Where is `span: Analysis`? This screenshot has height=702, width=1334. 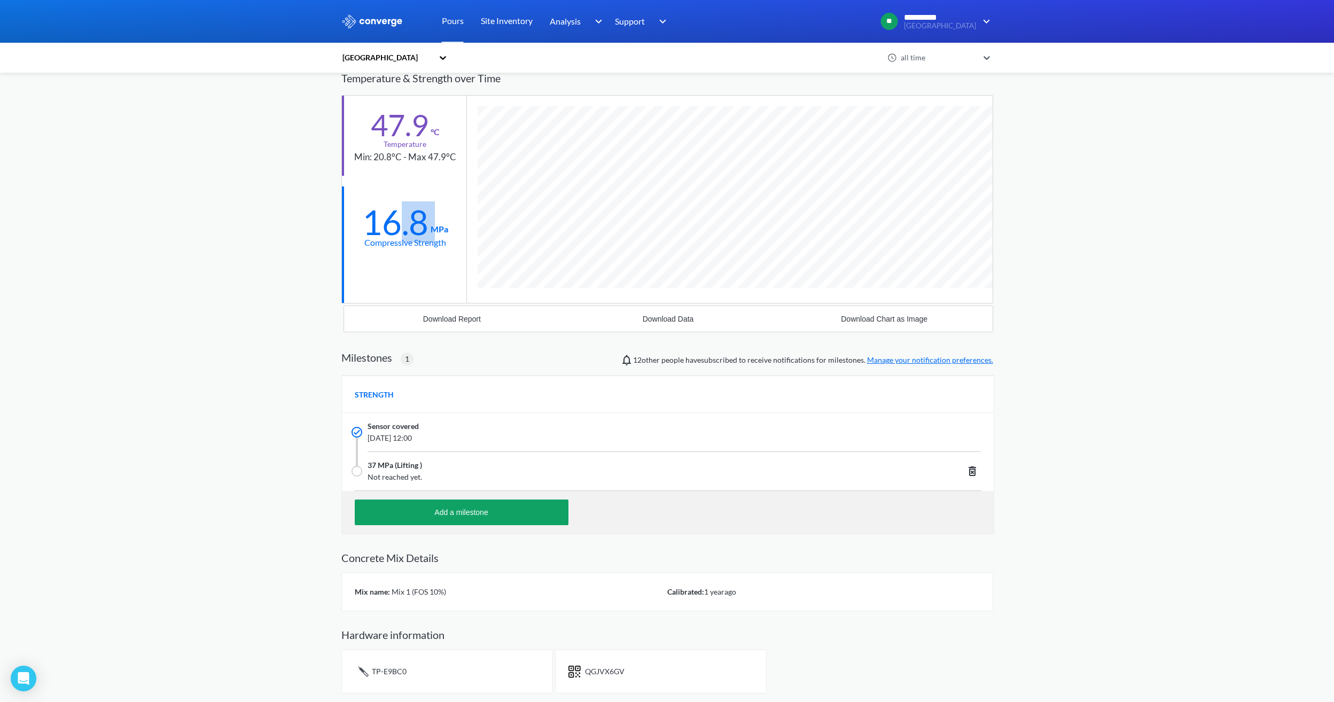 span: Analysis is located at coordinates (565, 21).